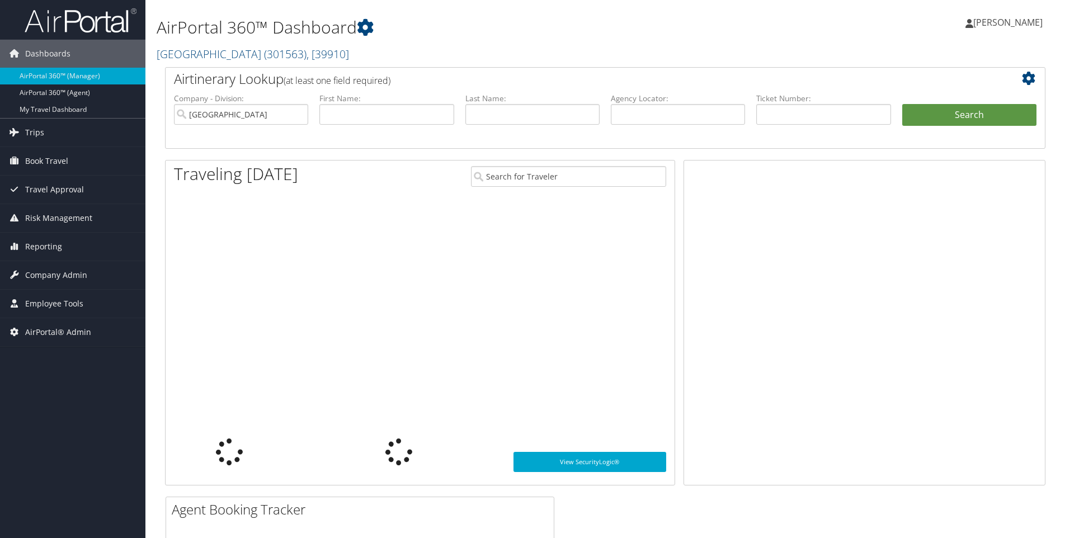 The width and height of the screenshot is (1065, 538). I want to click on span: Travel Approval, so click(54, 190).